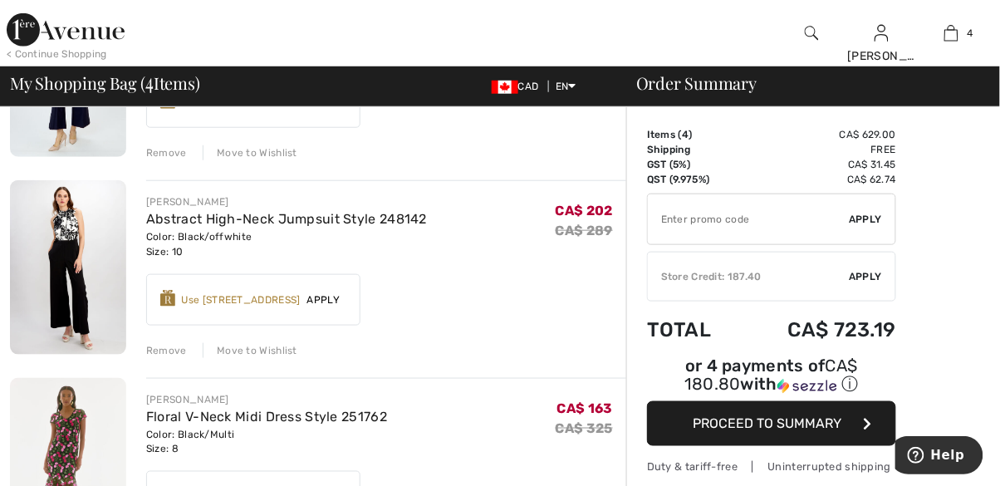 The height and width of the screenshot is (486, 1000). Describe the element at coordinates (68, 267) in the screenshot. I see `img: Abstract High-Neck Jumpsuit Style 248142` at that location.